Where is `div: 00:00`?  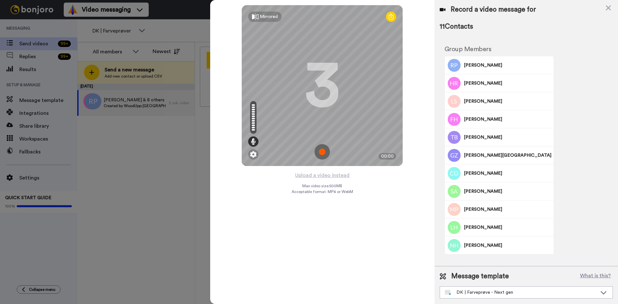
div: 00:00 is located at coordinates (387, 157).